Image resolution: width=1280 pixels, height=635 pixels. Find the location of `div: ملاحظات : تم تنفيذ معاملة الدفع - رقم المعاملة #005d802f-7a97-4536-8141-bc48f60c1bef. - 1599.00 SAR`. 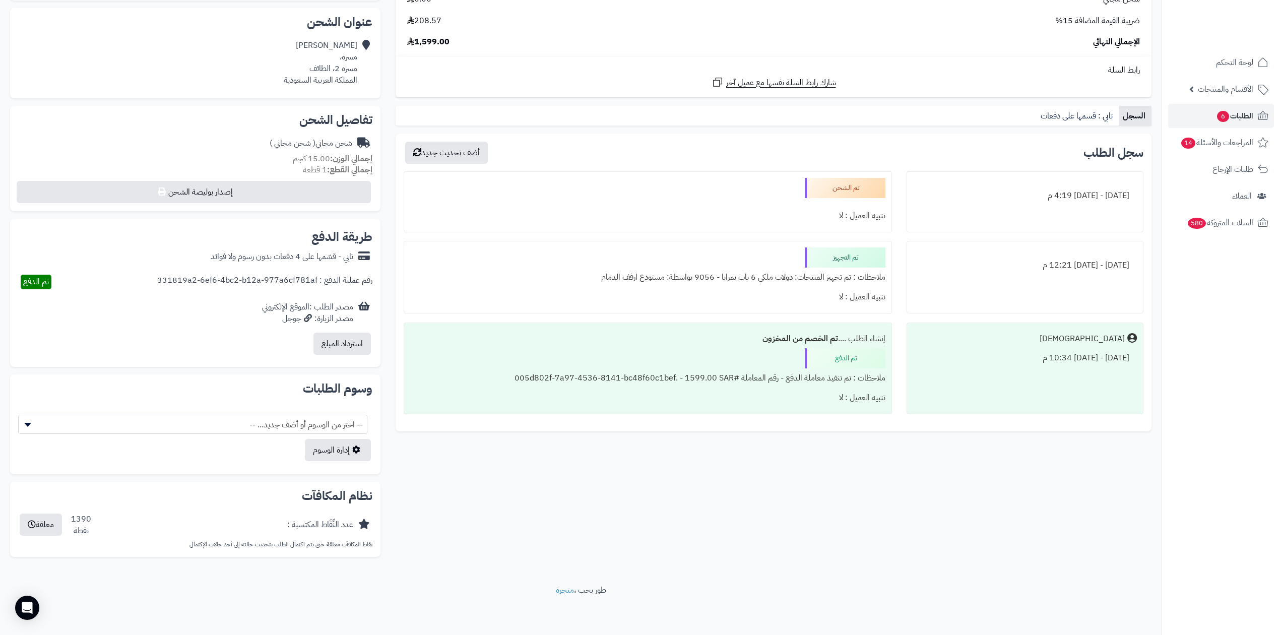

div: ملاحظات : تم تنفيذ معاملة الدفع - رقم المعاملة #005d802f-7a97-4536-8141-bc48f60c1bef. - 1599.00 SAR is located at coordinates (648, 378).